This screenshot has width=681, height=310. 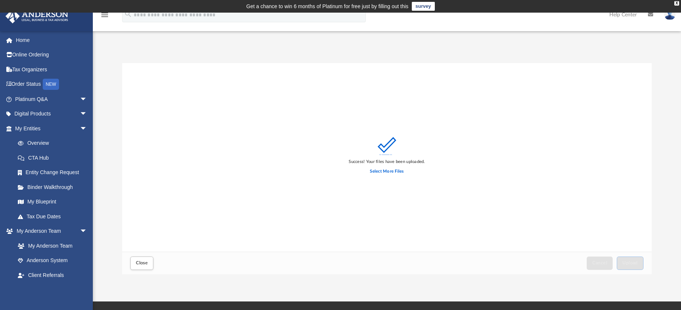 What do you see at coordinates (142, 263) in the screenshot?
I see `button: Close` at bounding box center [142, 263].